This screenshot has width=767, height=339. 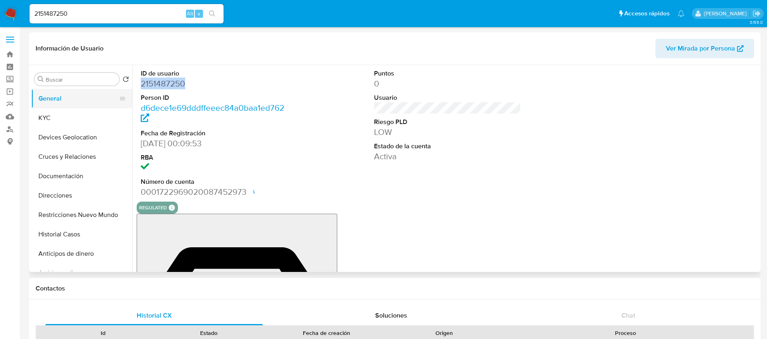 What do you see at coordinates (448, 84) in the screenshot?
I see `dd: 0` at bounding box center [448, 84].